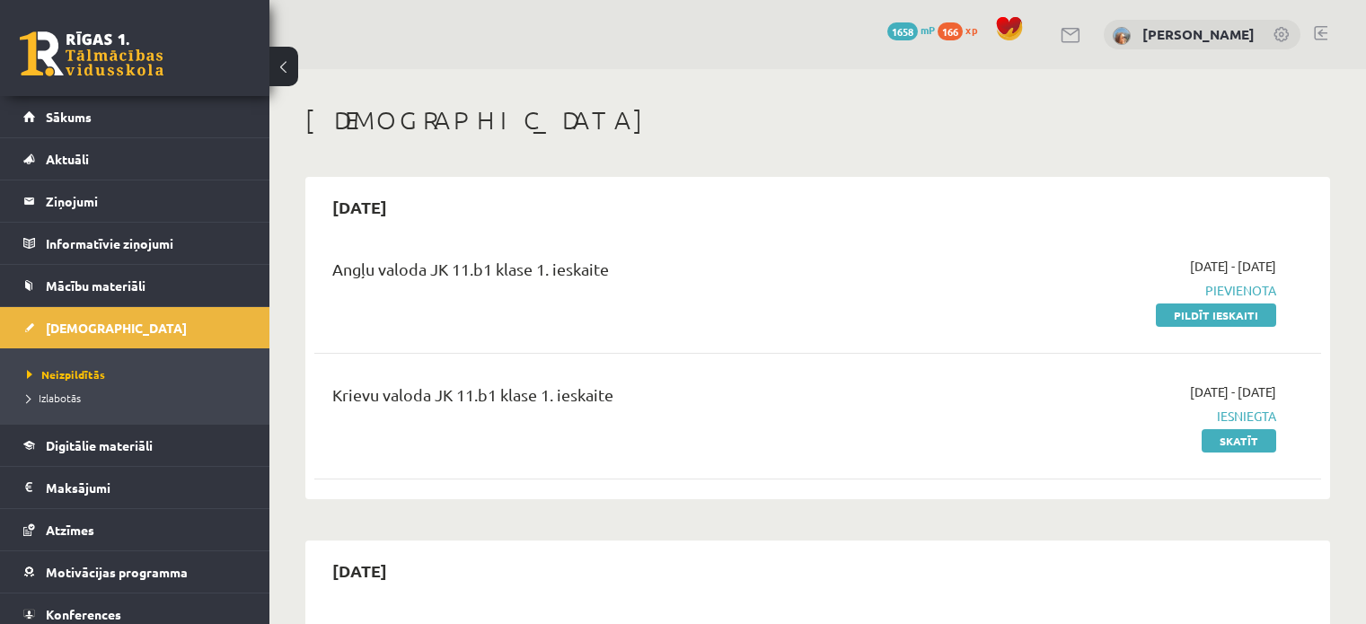 The image size is (1366, 624). Describe the element at coordinates (117, 572) in the screenshot. I see `span: Motivācijas programma` at that location.